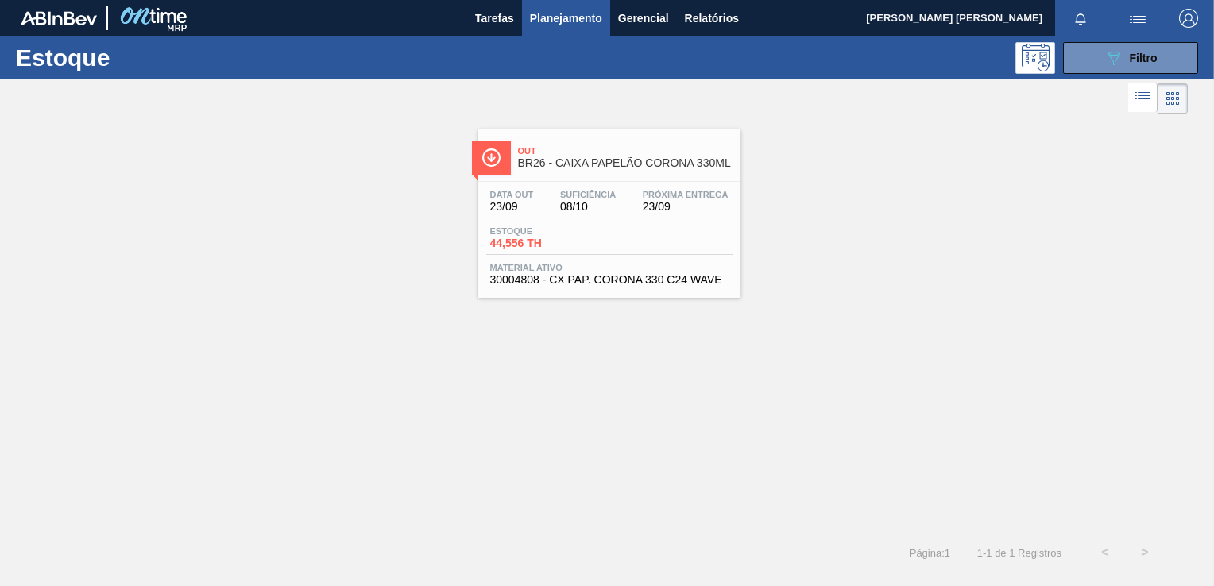  Describe the element at coordinates (546, 231) in the screenshot. I see `span: Estoque` at that location.